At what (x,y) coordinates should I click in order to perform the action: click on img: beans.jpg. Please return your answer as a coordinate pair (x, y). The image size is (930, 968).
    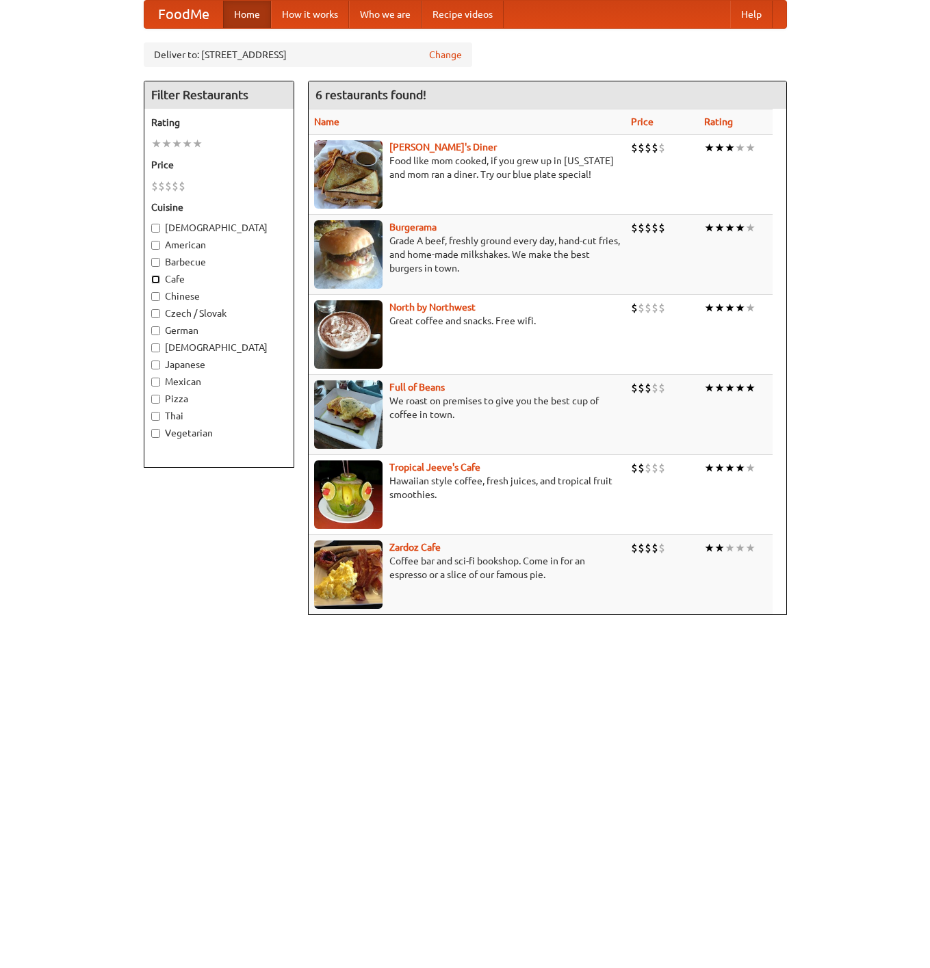
    Looking at the image, I should click on (348, 415).